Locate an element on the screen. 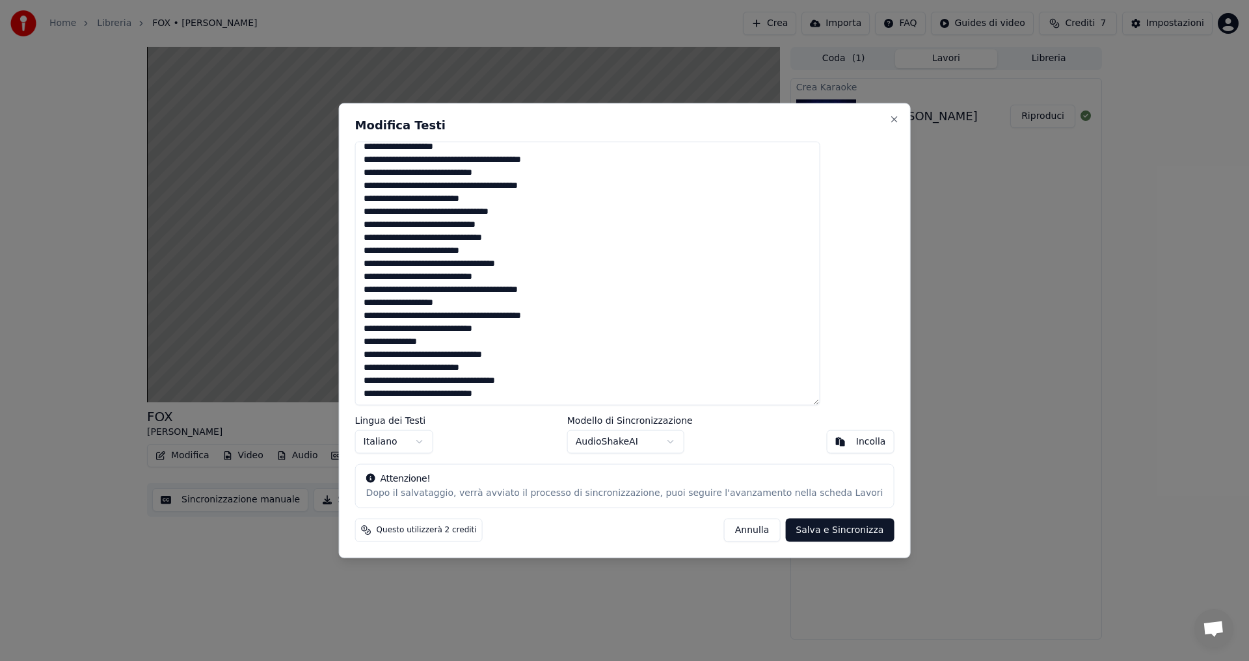 This screenshot has width=1249, height=661. button: Salva e Sincronizza is located at coordinates (839, 531).